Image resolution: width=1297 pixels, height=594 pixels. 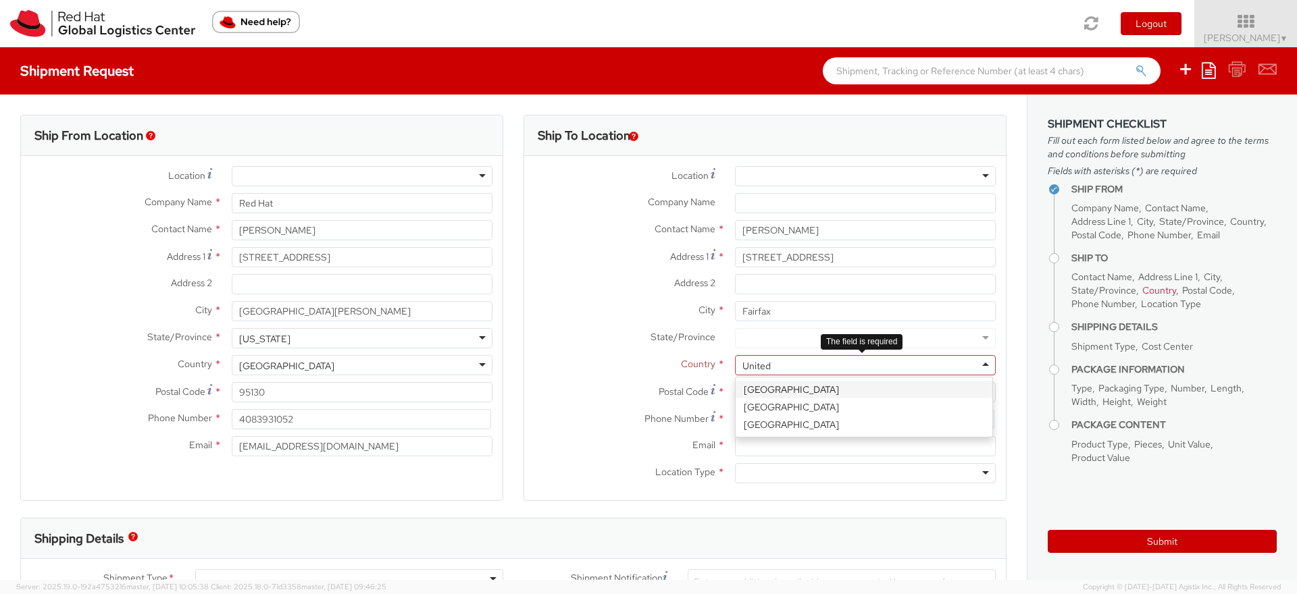 What do you see at coordinates (79, 539) in the screenshot?
I see `h3: Shipping Details` at bounding box center [79, 539].